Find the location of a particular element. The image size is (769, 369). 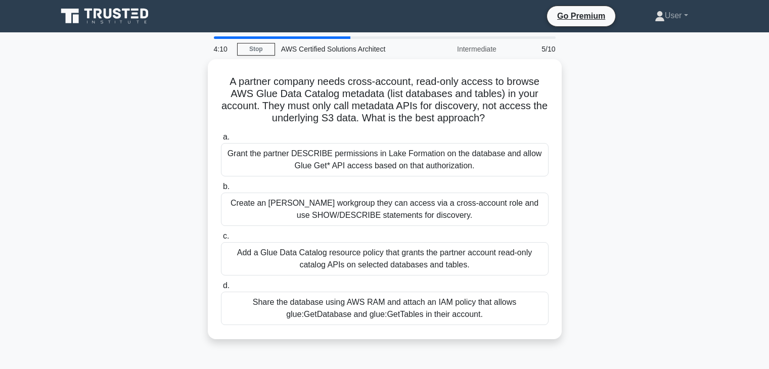

div: 4:10 is located at coordinates (222, 49).